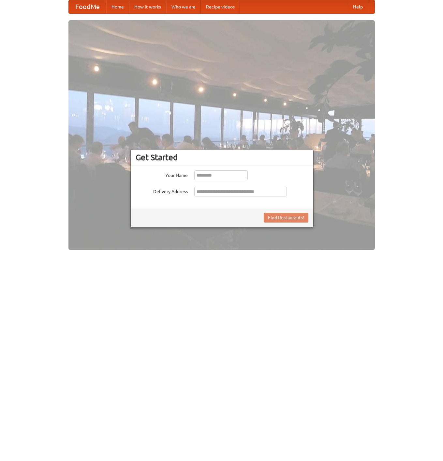 This screenshot has height=461, width=443. Describe the element at coordinates (87, 7) in the screenshot. I see `a: FoodMe` at that location.